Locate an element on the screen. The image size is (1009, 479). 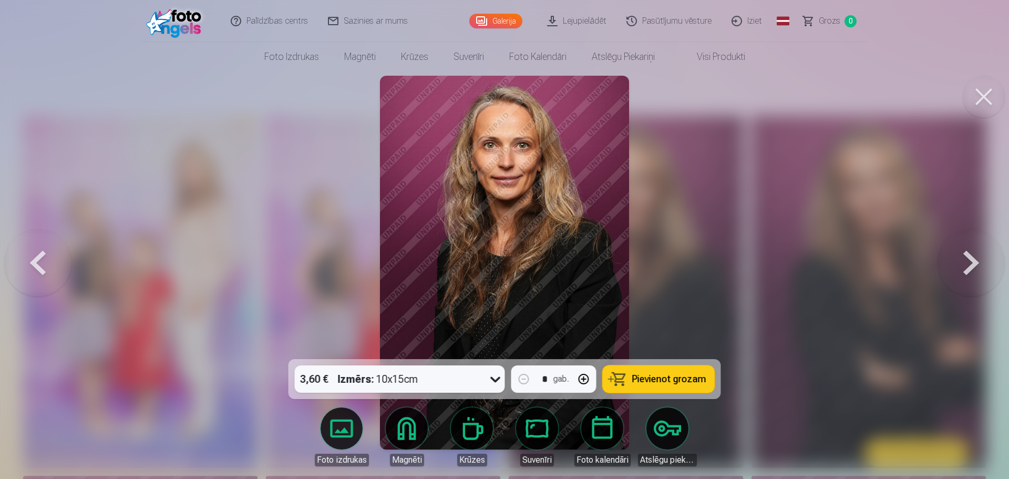
div: Foto izdrukas is located at coordinates (342, 460).